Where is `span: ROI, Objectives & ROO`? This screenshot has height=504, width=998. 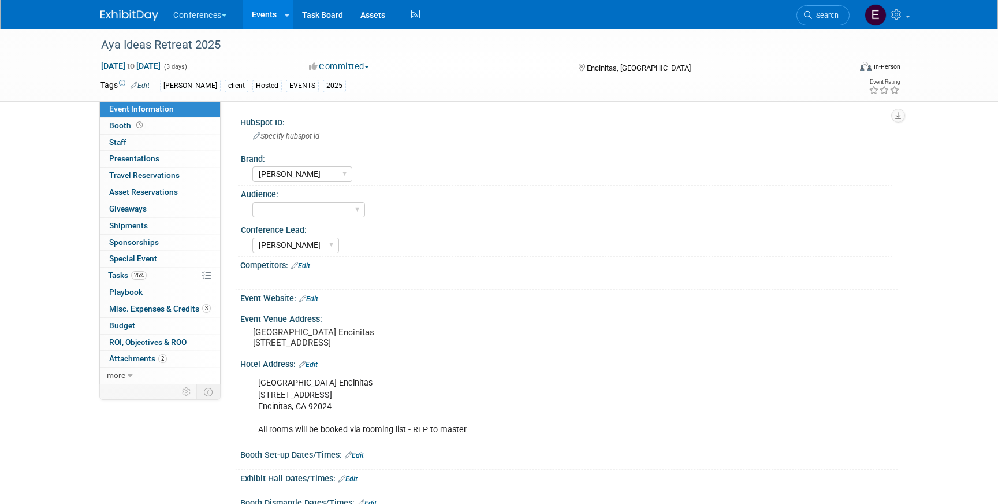 span: ROI, Objectives & ROO is located at coordinates (148, 342).